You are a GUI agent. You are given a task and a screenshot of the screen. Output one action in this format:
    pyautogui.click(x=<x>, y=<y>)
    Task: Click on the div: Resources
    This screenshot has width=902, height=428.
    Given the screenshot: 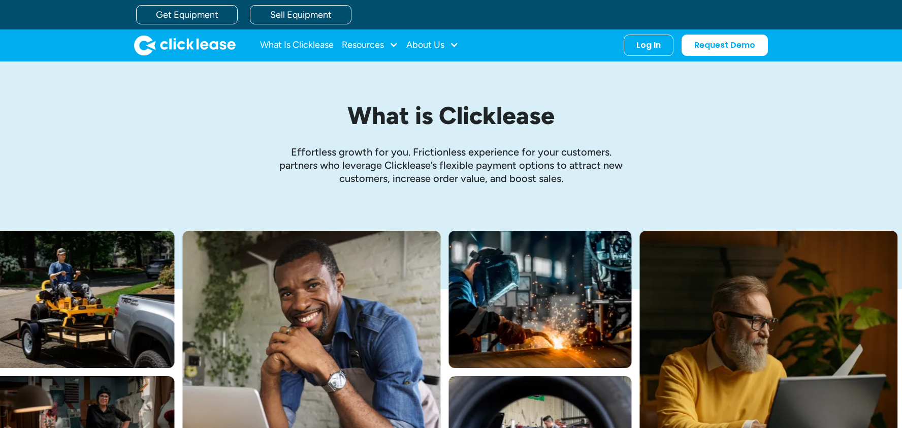 What is the action you would take?
    pyautogui.click(x=370, y=45)
    